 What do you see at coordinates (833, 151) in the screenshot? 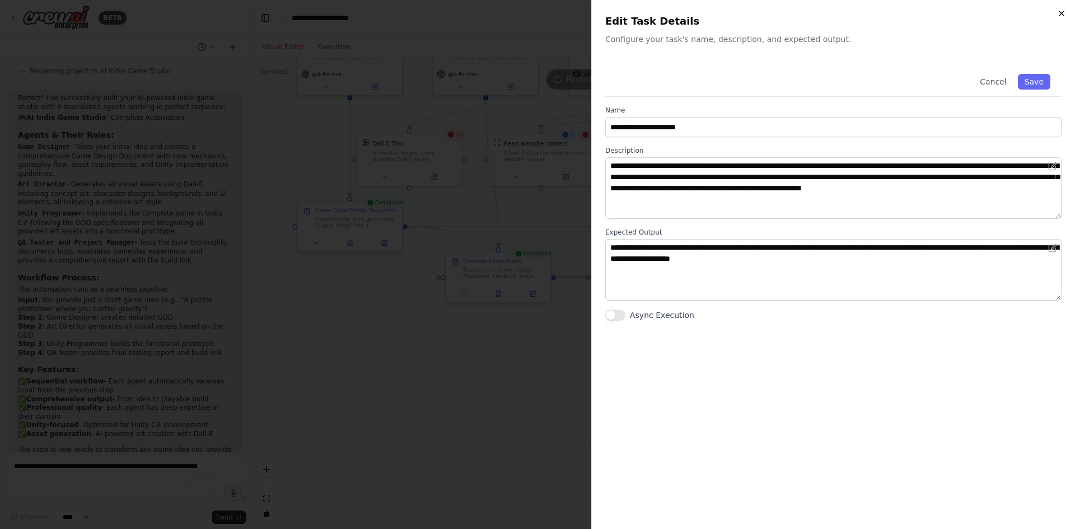
I see `label: Description` at bounding box center [833, 151].